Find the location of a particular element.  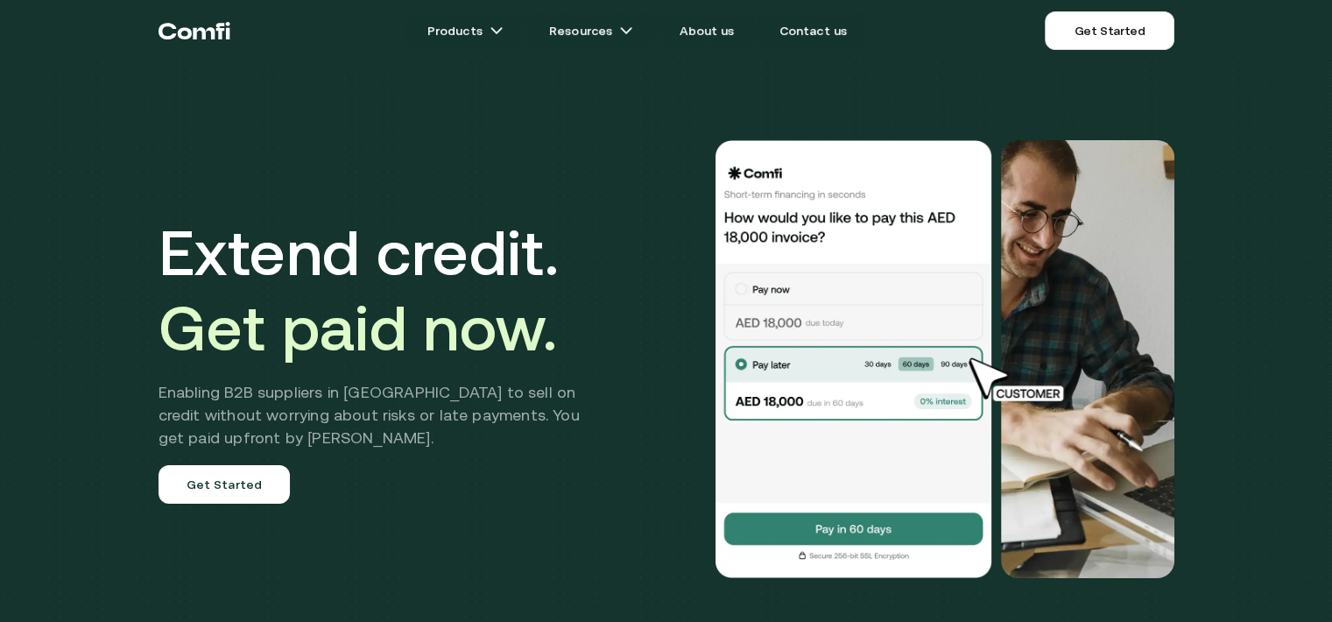

a: Return to the top of the Comfi home page is located at coordinates (194, 31).